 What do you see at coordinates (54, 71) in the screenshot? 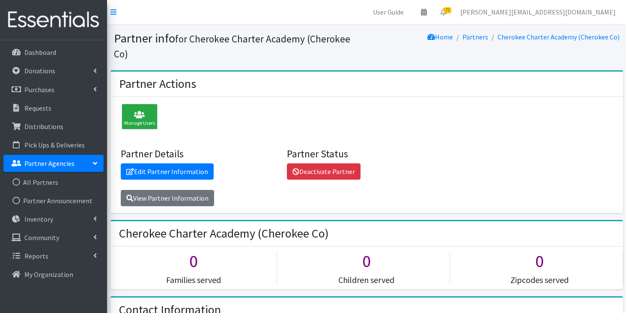
I see `a: Donations` at bounding box center [54, 71].